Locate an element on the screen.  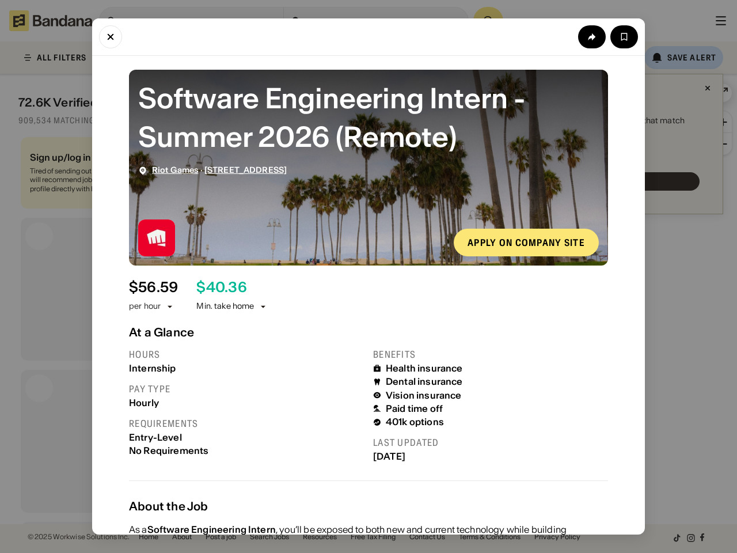
div: Entry-Level is located at coordinates (246, 437).